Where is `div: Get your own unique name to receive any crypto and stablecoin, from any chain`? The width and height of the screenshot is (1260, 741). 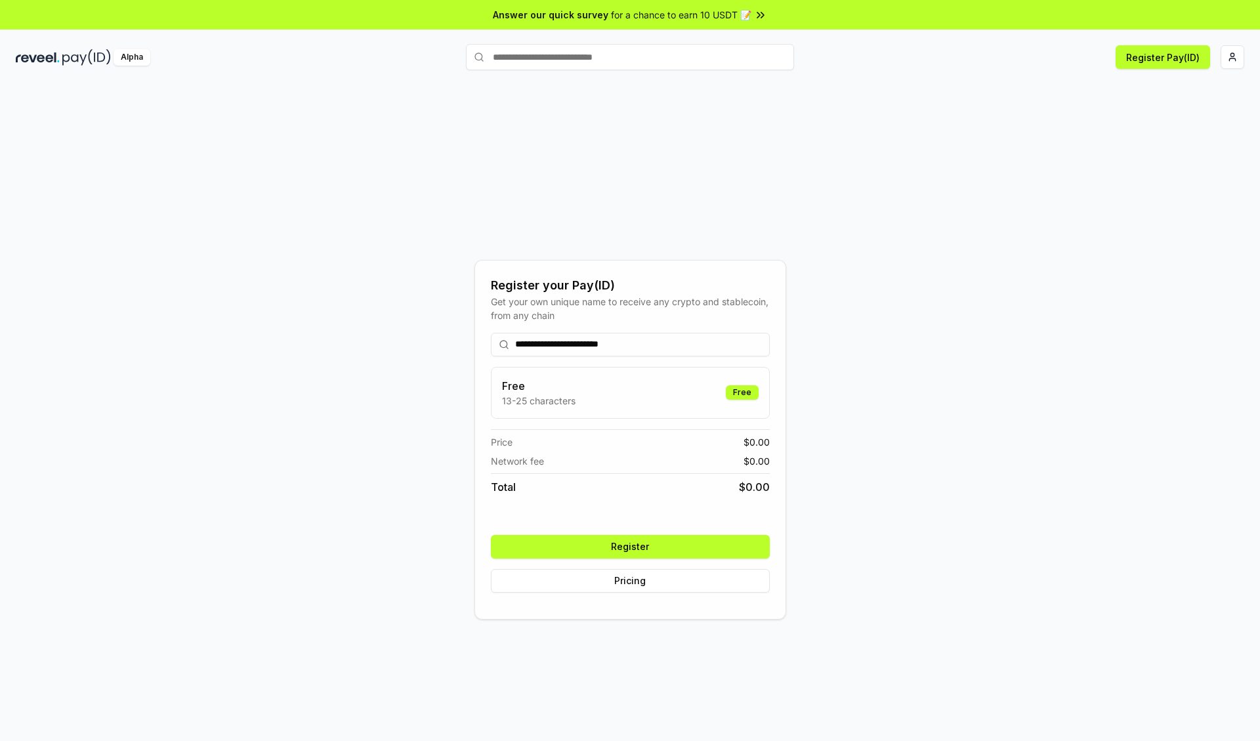 div: Get your own unique name to receive any crypto and stablecoin, from any chain is located at coordinates (630, 309).